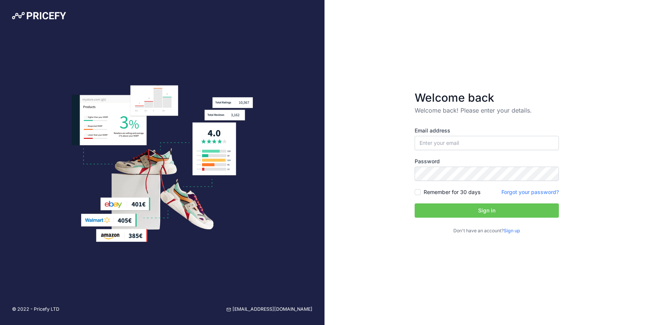  Describe the element at coordinates (486, 98) in the screenshot. I see `h3: Welcome back` at that location.